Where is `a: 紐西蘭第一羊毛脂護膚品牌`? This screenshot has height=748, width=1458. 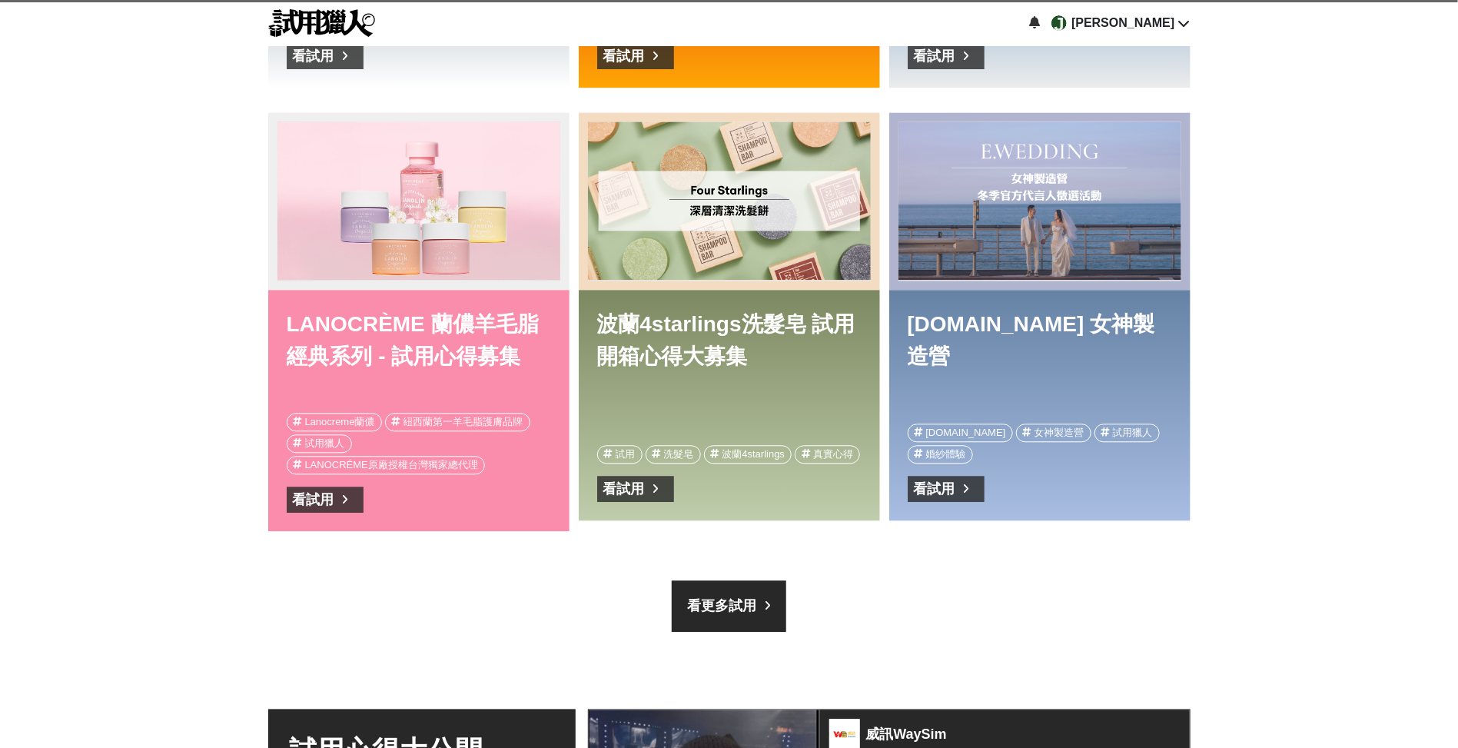 a: 紐西蘭第一羊毛脂護膚品牌 is located at coordinates (457, 422).